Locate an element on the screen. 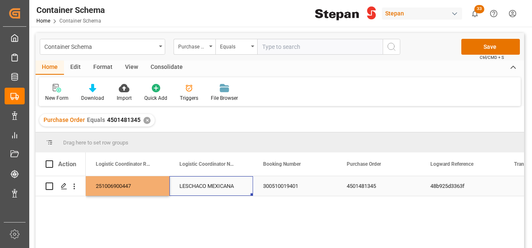 This screenshot has width=532, height=248. div: Equals is located at coordinates (234, 46).